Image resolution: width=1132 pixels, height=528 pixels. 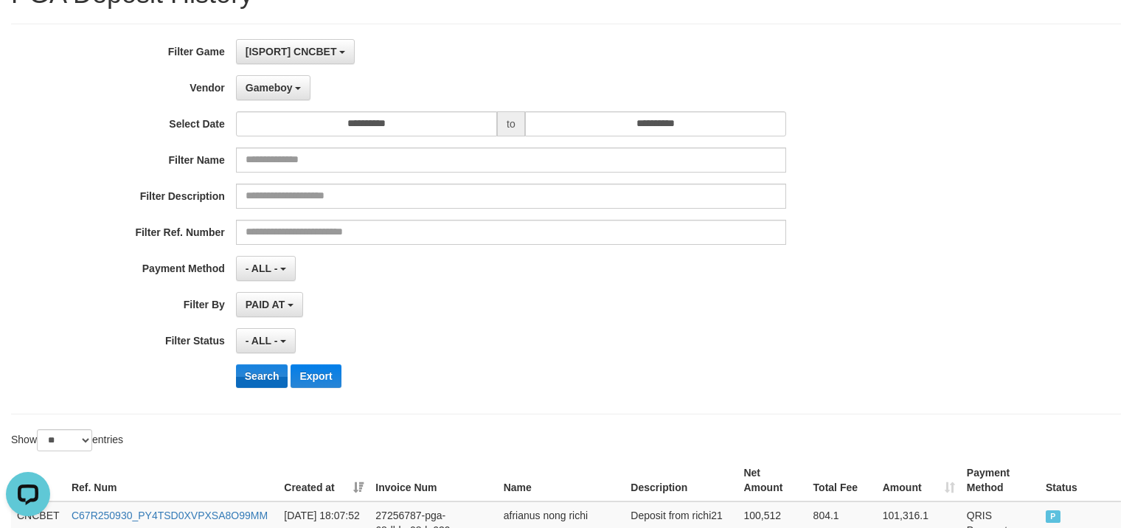 What do you see at coordinates (269, 304) in the screenshot?
I see `button: PAID AT` at bounding box center [269, 304].